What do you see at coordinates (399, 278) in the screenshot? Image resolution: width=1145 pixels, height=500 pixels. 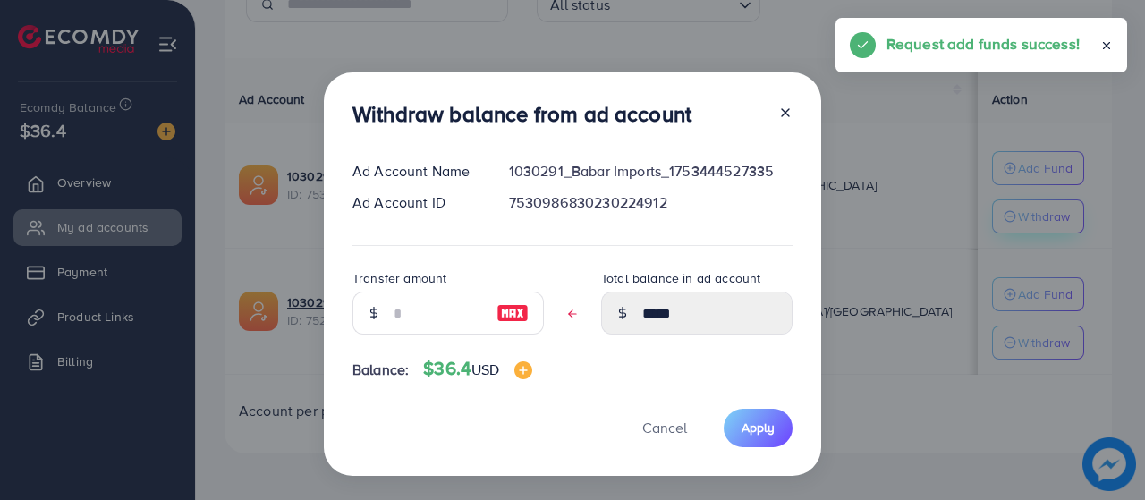 I see `label: Transfer amount` at bounding box center [399, 278].